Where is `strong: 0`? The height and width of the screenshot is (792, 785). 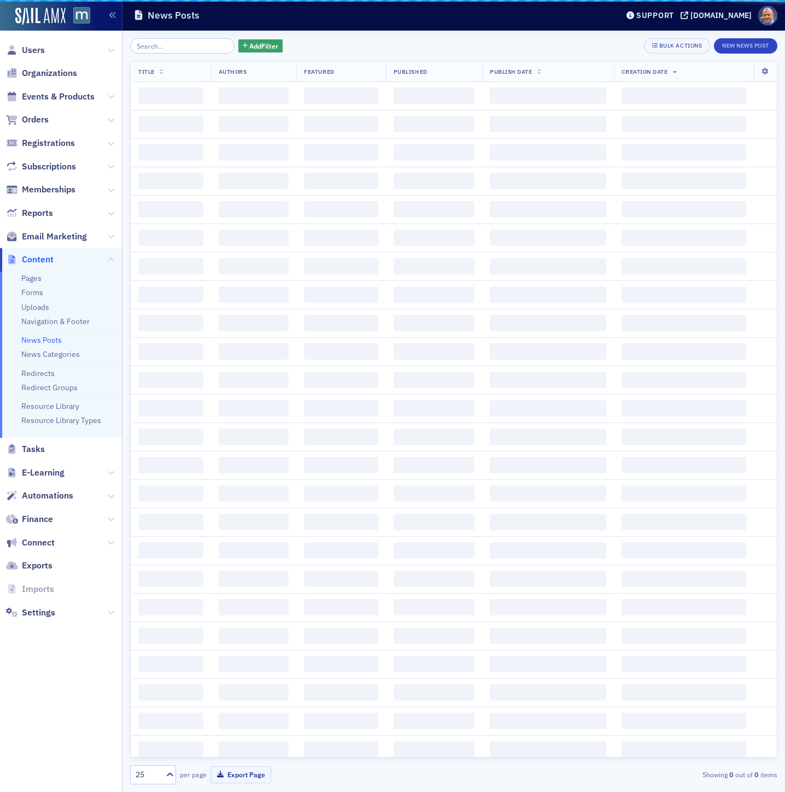
strong: 0 is located at coordinates (731, 775).